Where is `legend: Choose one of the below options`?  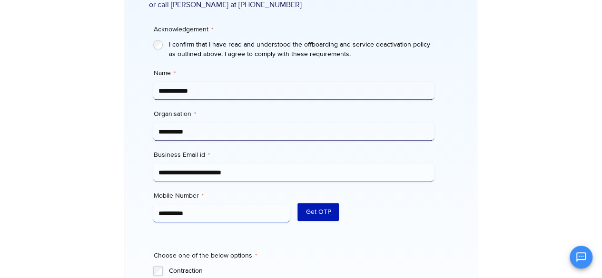
legend: Choose one of the below options is located at coordinates (205, 256).